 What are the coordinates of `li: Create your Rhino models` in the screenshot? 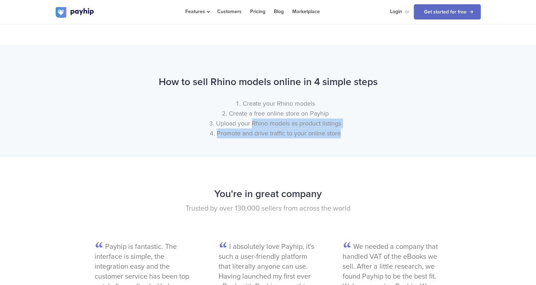 It's located at (275, 103).